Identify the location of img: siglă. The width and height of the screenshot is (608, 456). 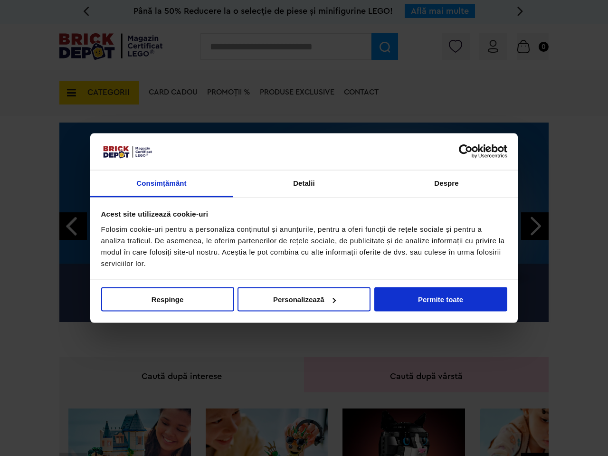
(127, 152).